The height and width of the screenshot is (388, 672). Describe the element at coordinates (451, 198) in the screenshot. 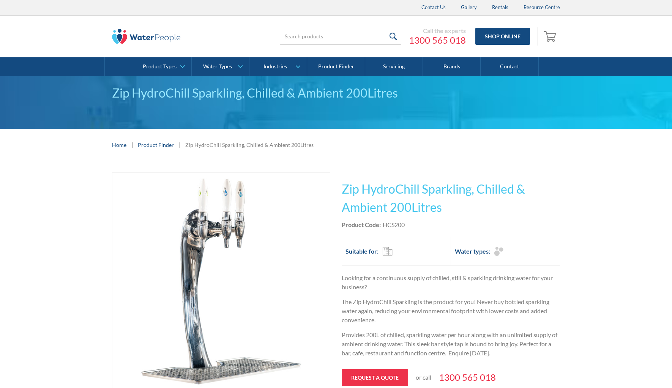

I see `h1: Zip HydroChill Sparkling, Chilled & Ambient 200Litres` at that location.